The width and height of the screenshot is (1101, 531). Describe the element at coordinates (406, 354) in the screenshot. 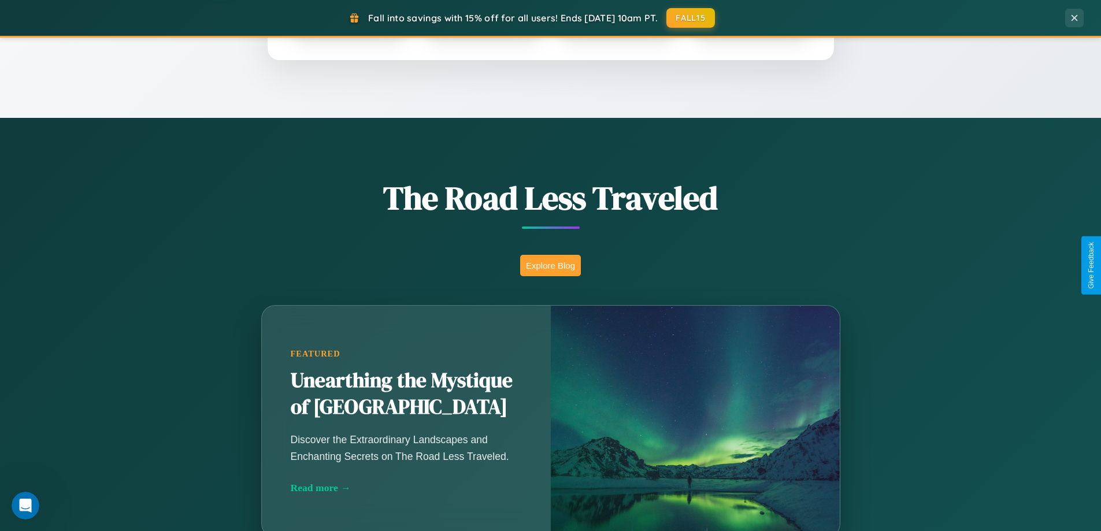

I see `div: Featured` at that location.